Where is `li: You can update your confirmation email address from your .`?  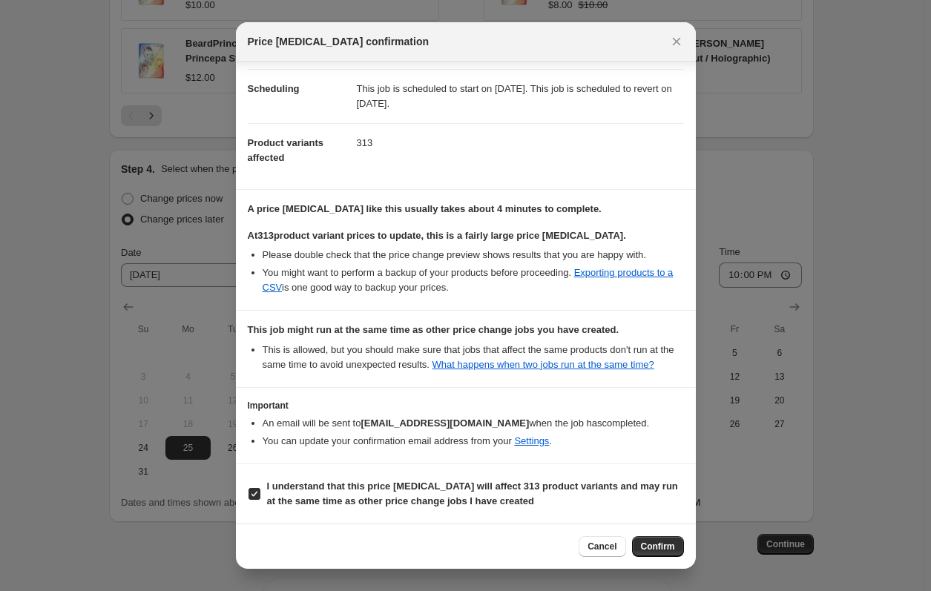 li: You can update your confirmation email address from your . is located at coordinates (473, 441).